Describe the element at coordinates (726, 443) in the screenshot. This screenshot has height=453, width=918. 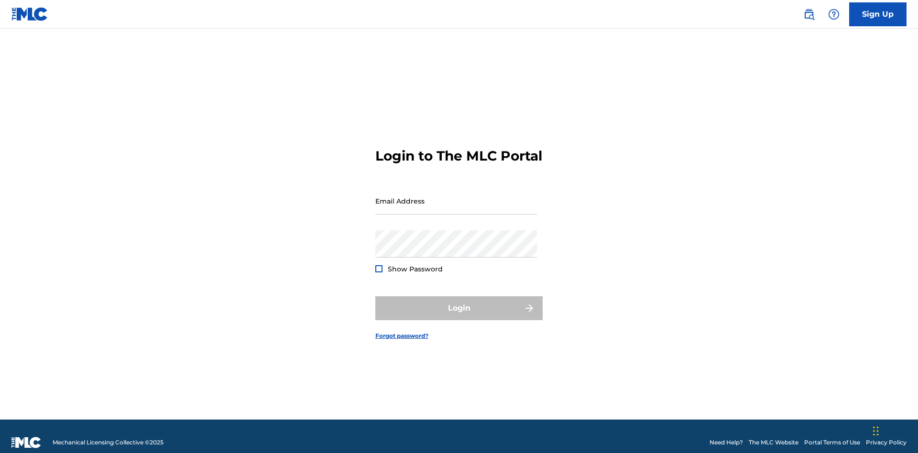
I see `a: Need Help?` at that location.